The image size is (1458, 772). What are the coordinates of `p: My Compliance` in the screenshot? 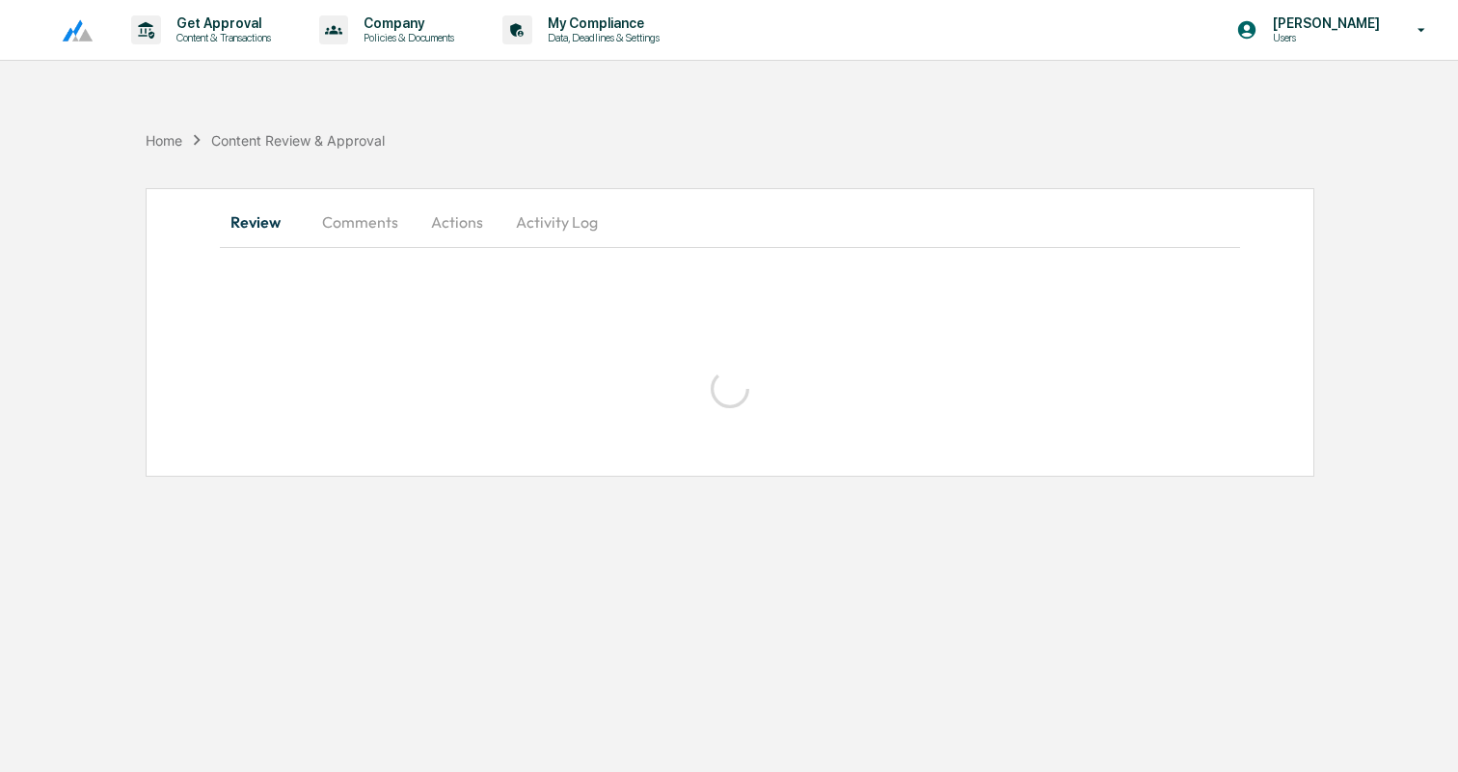 It's located at (601, 23).